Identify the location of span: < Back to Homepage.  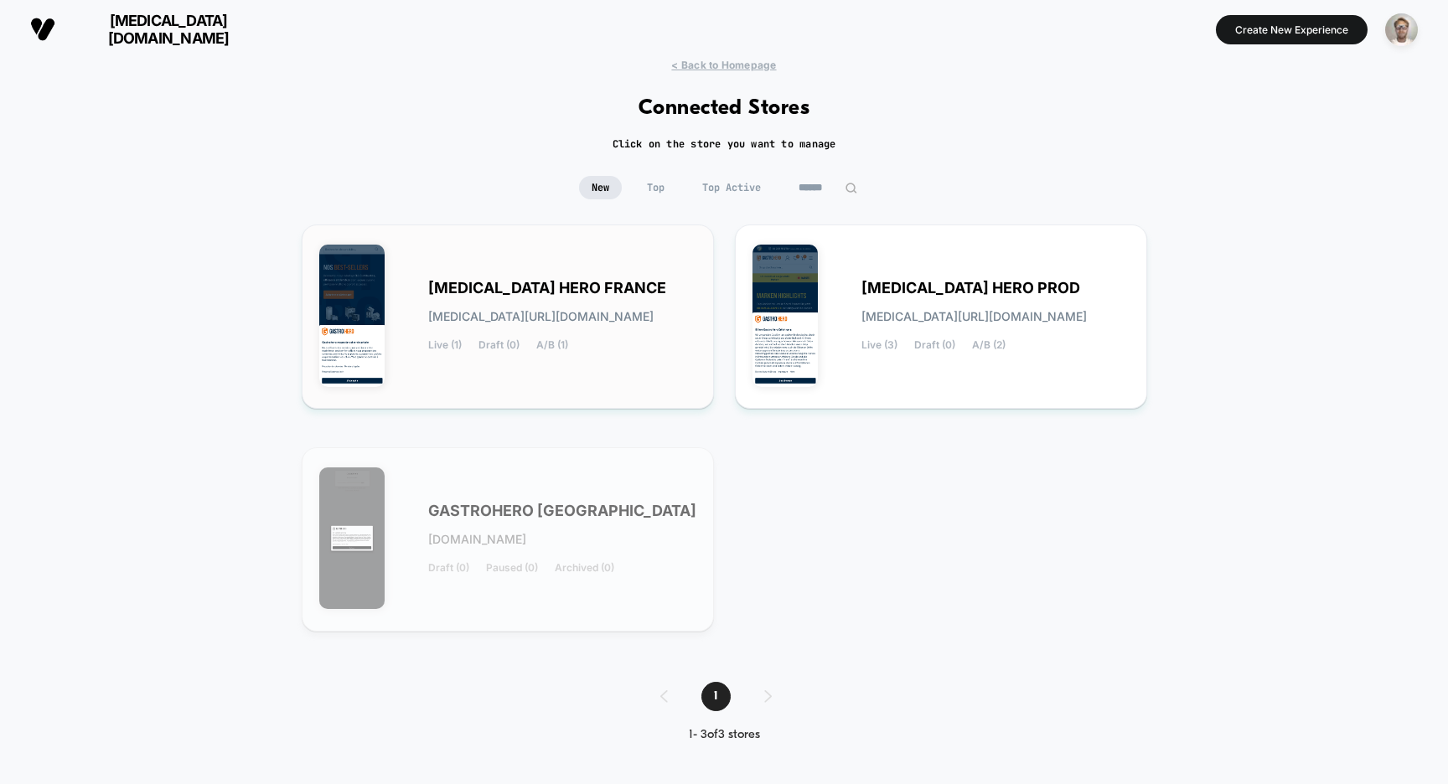
(723, 65).